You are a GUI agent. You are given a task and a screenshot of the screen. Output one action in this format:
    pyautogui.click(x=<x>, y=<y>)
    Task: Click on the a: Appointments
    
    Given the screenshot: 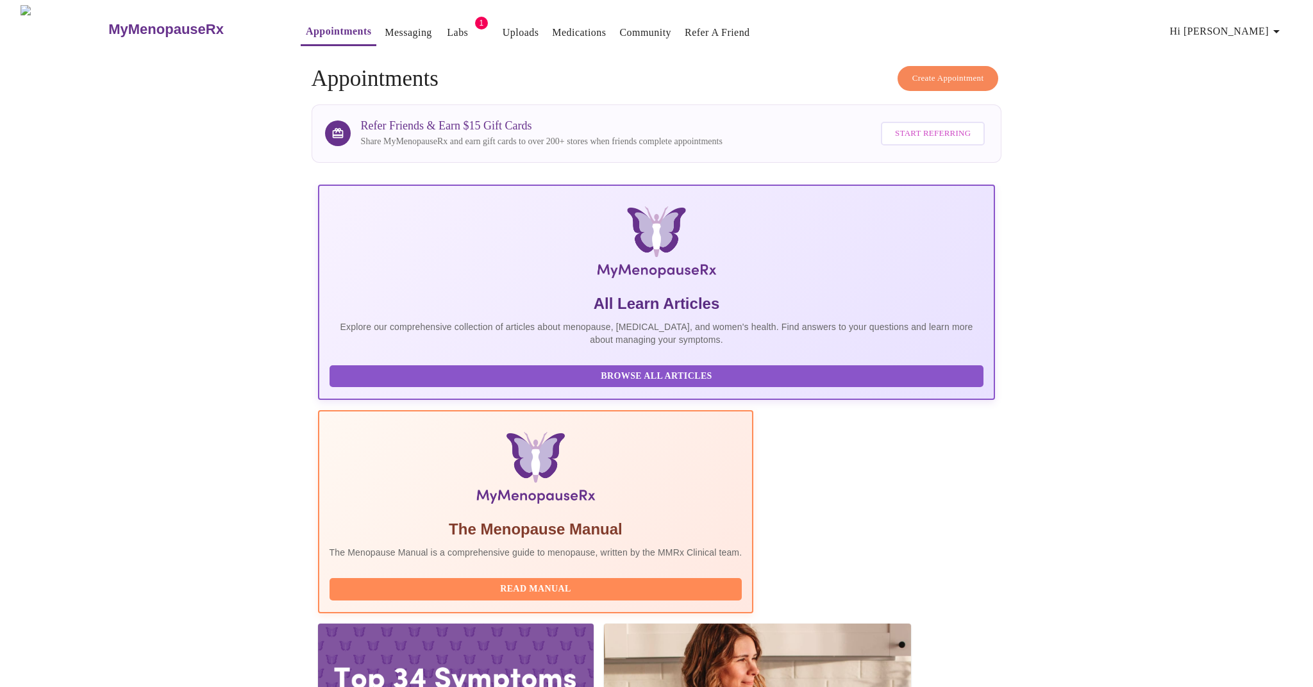 What is the action you would take?
    pyautogui.click(x=339, y=31)
    